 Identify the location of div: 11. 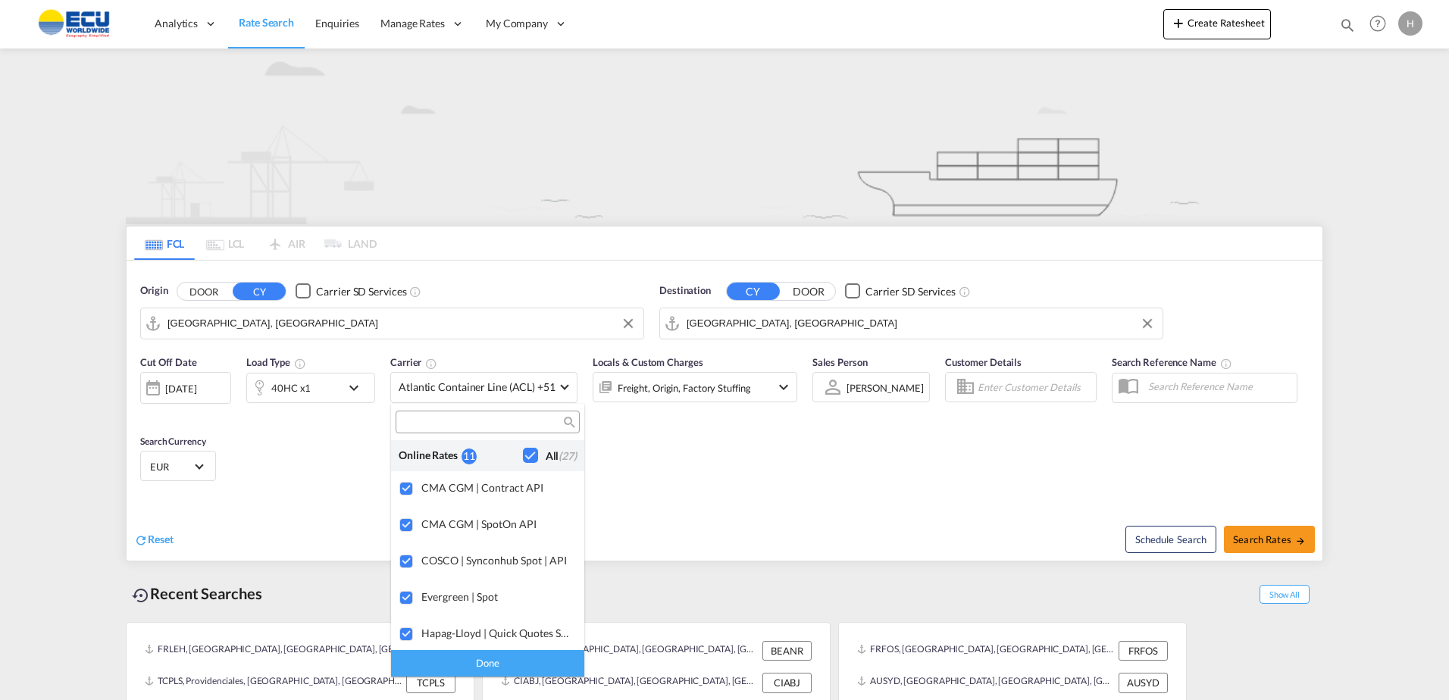
(469, 456).